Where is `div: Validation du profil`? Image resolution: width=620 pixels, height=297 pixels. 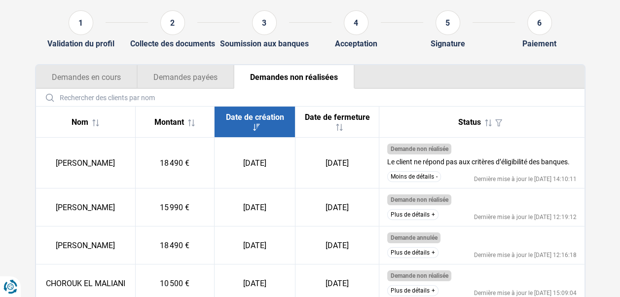 div: Validation du profil is located at coordinates (81, 43).